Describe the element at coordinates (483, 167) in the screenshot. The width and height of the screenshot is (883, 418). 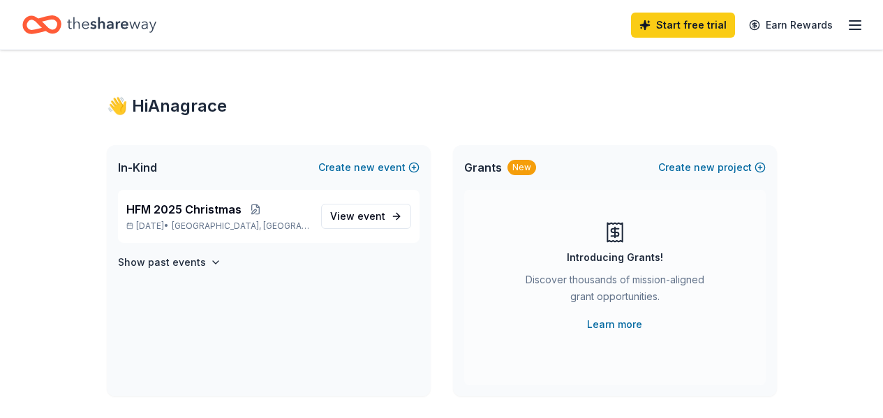
I see `span: Grants` at that location.